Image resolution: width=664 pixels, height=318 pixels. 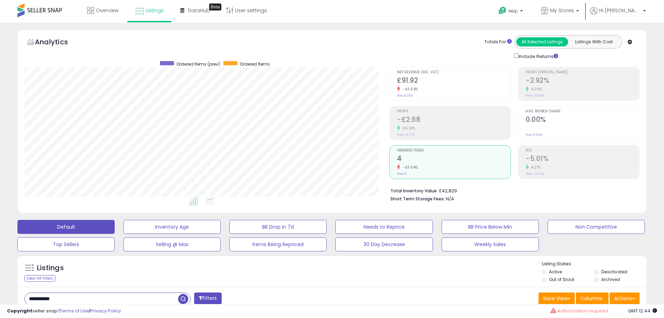 I want to click on span: 2025-08-18 12:44 GMT, so click(x=643, y=310).